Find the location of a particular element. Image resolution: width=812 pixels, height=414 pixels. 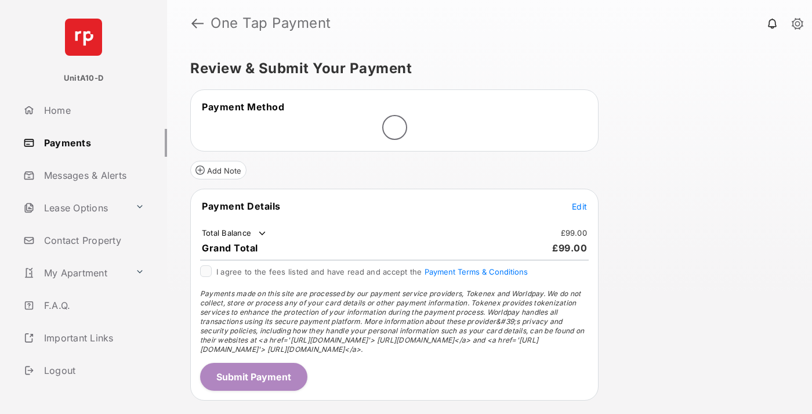

strong: One Tap Payment is located at coordinates (271, 23).